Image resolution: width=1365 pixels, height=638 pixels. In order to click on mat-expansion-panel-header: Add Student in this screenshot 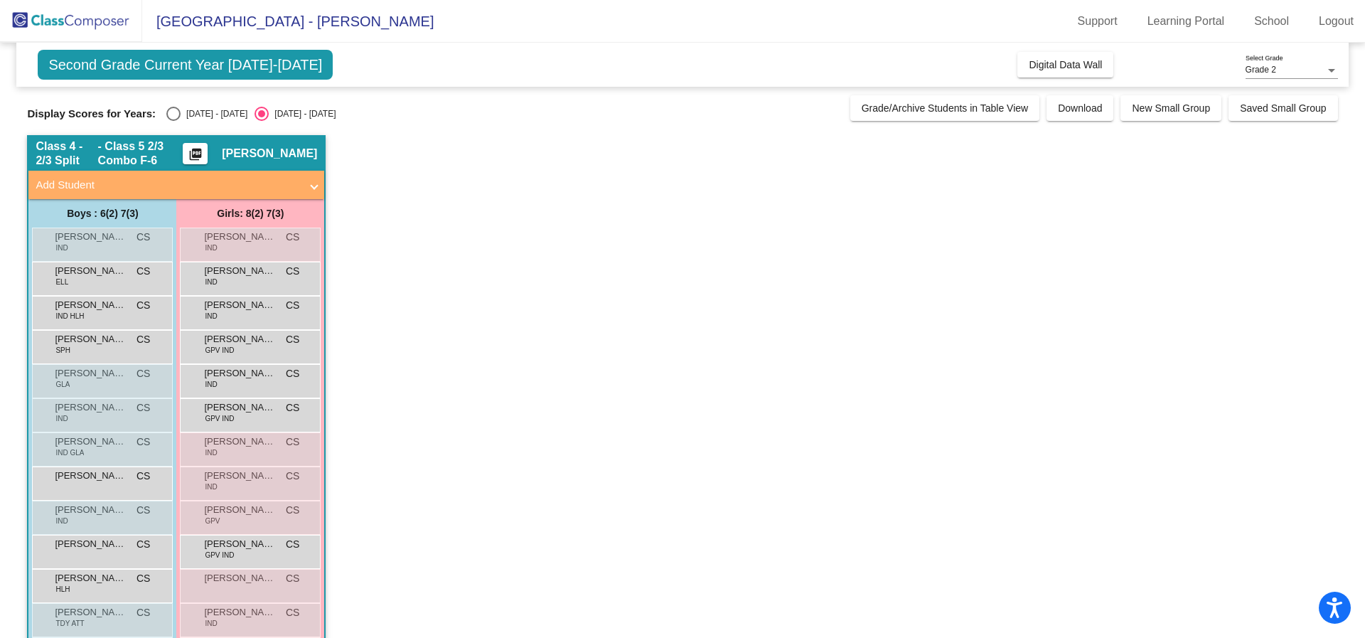, I will do `click(176, 185)`.